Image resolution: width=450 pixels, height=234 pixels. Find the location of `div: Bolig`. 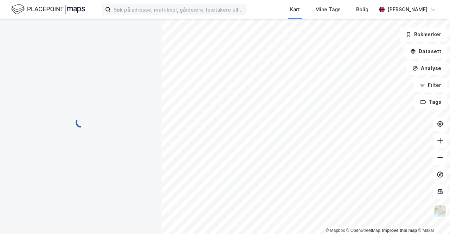

div: Bolig is located at coordinates (362, 9).